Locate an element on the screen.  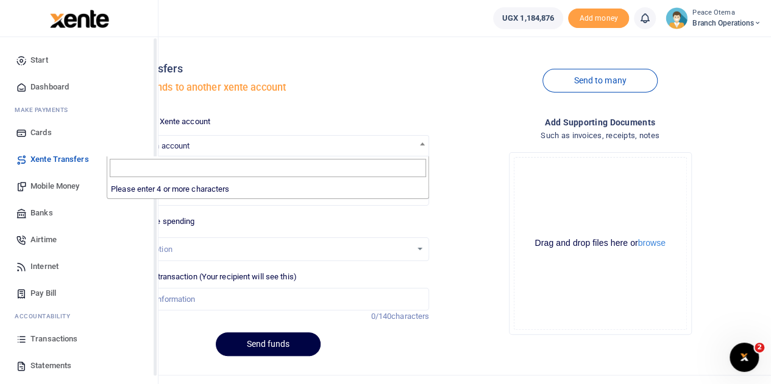
span: Cards is located at coordinates (41, 133).